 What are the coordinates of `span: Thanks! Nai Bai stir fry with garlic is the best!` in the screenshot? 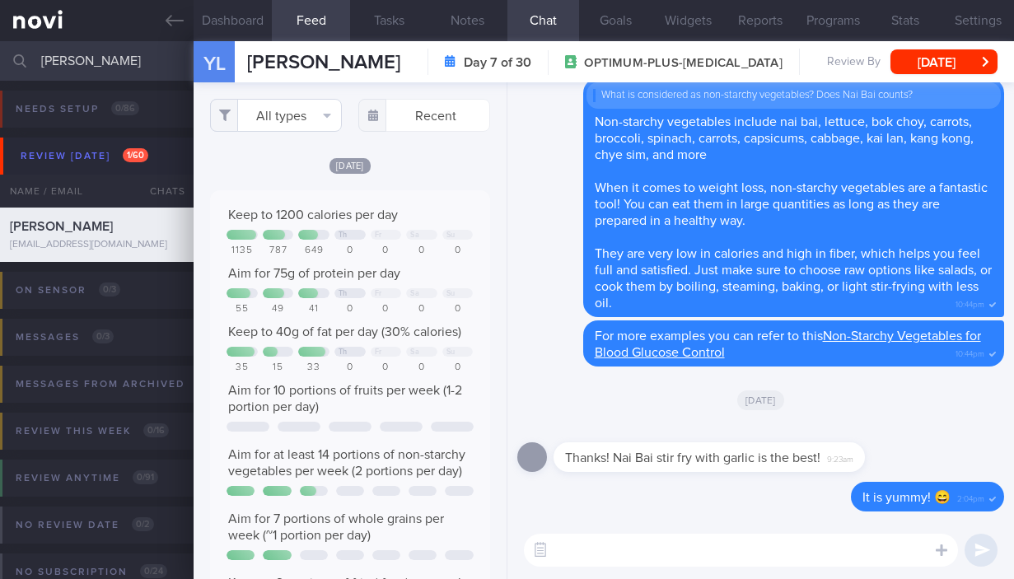 It's located at (693, 458).